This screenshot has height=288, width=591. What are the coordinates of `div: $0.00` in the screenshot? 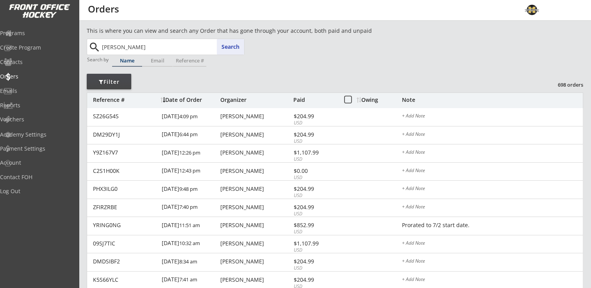 It's located at (315, 171).